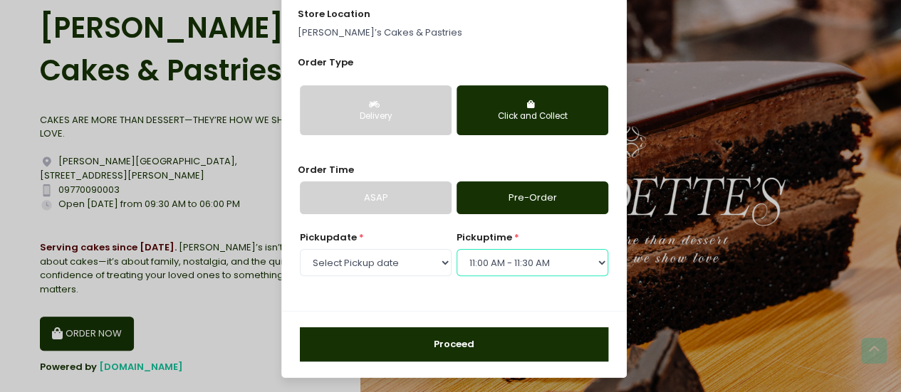  I want to click on span: Order Type, so click(325, 62).